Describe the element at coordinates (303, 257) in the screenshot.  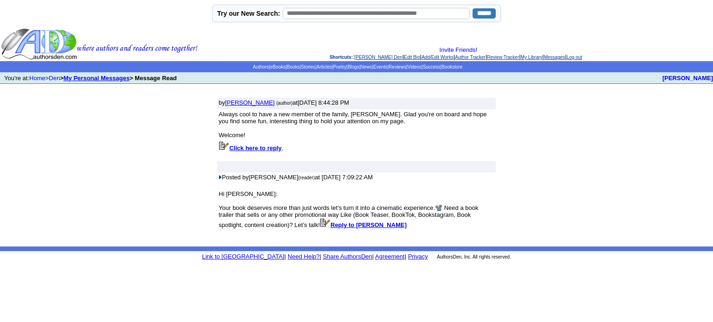
I see `a: Need Help?` at that location.